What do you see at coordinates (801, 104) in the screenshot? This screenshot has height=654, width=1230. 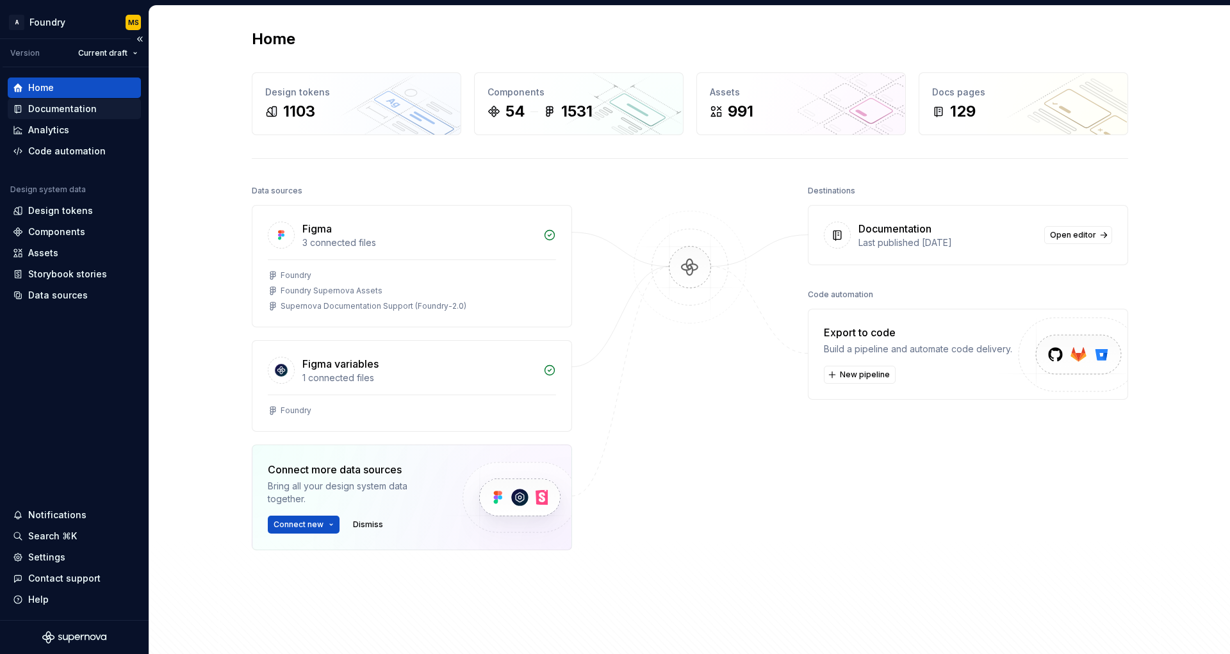 I see `a: Assets991` at bounding box center [801, 104].